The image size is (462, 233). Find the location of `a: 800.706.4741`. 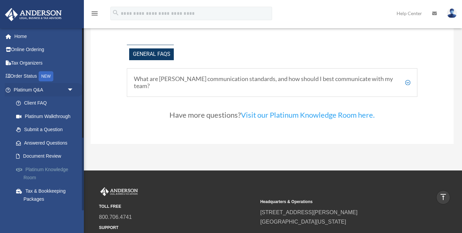

a: 800.706.4741 is located at coordinates (115, 216).